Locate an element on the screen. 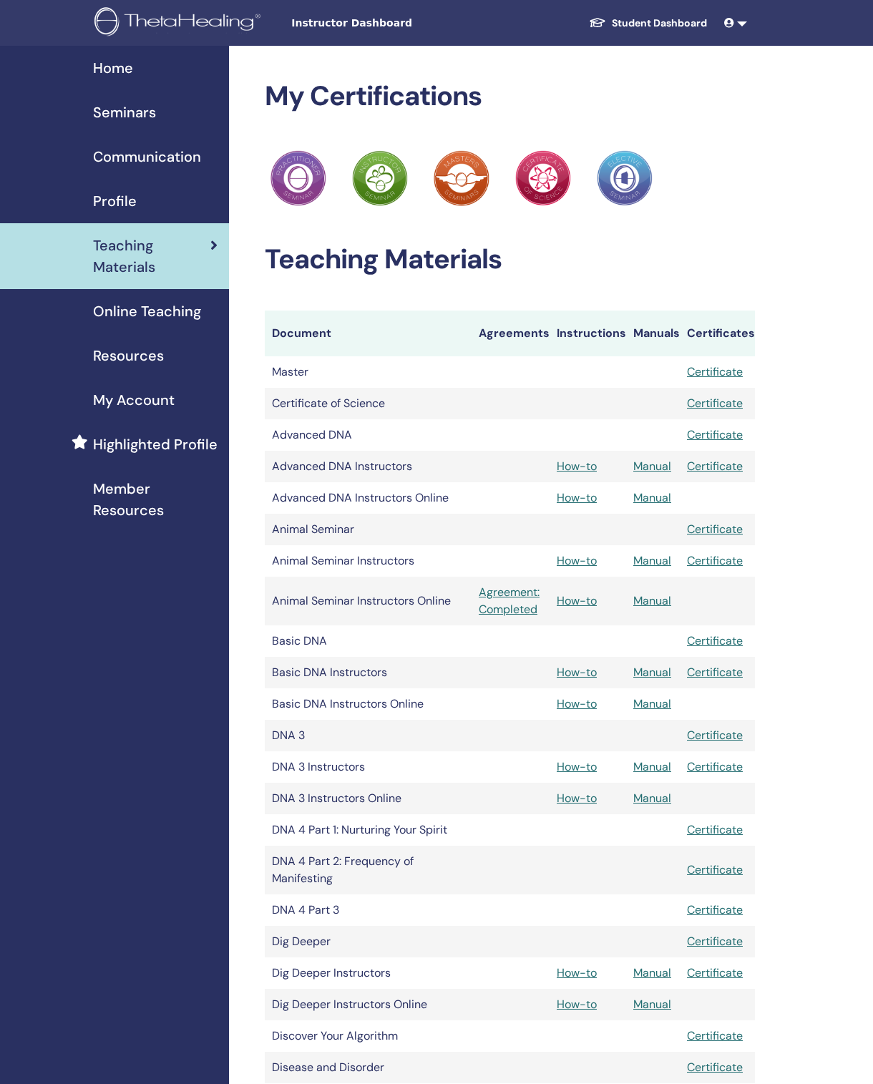 The width and height of the screenshot is (873, 1084). td: Dig Deeper Instructors is located at coordinates (368, 973).